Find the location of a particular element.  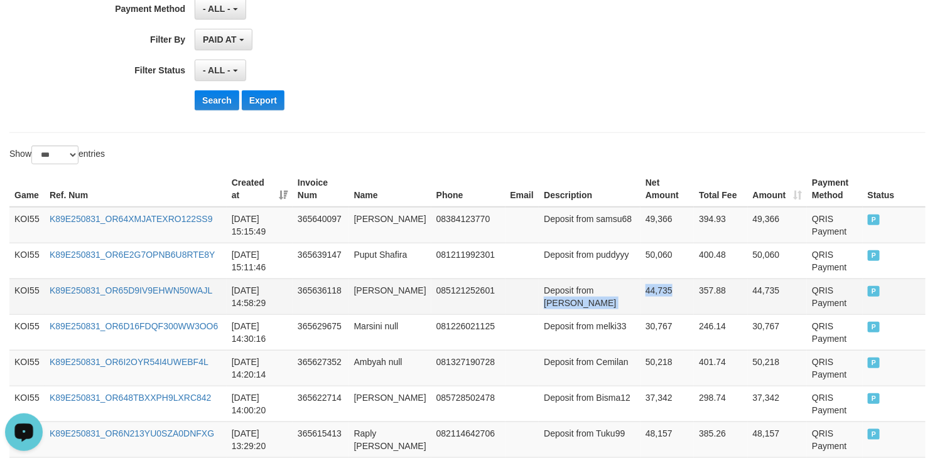

td: 085121252601 is located at coordinates (468, 296).